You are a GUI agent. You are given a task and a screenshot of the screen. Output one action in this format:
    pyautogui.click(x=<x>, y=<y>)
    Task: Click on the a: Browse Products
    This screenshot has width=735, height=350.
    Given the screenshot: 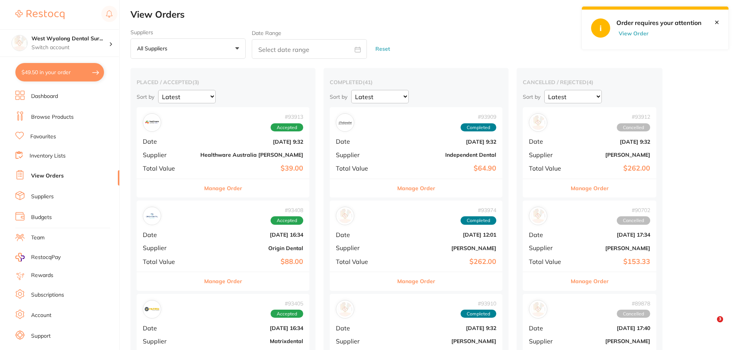 What is the action you would take?
    pyautogui.click(x=52, y=117)
    